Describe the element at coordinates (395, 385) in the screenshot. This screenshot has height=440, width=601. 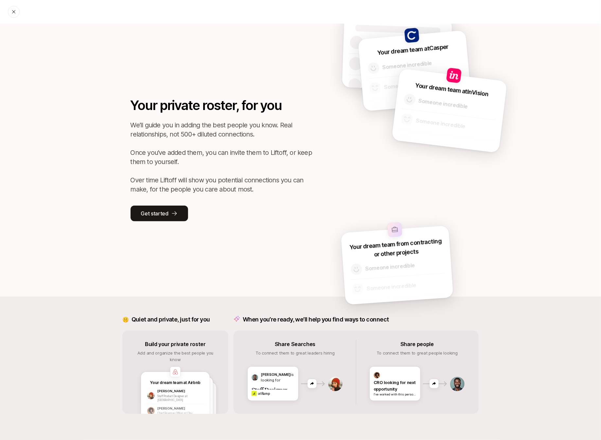
I see `p: CRO looking for next opportunity` at that location.